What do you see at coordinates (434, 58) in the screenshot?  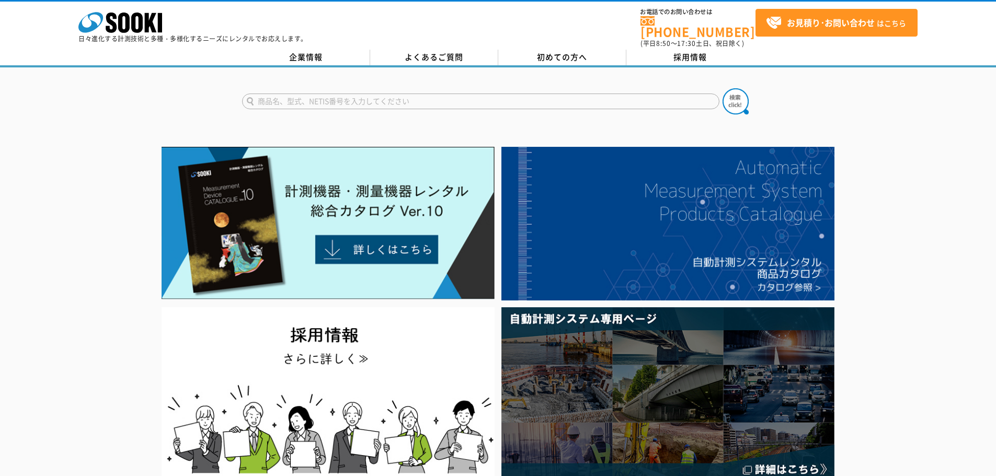 I see `a: よくあるご質問` at bounding box center [434, 58].